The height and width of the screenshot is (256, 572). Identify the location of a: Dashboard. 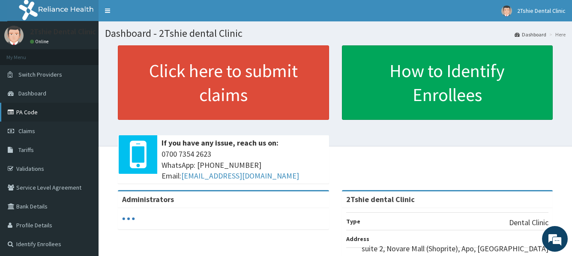
(530, 34).